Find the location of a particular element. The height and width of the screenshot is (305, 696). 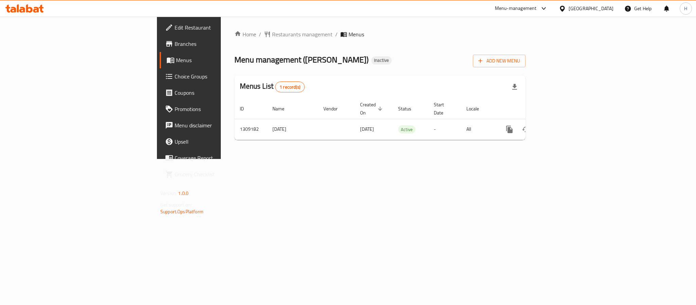

td: All is located at coordinates (478, 129).